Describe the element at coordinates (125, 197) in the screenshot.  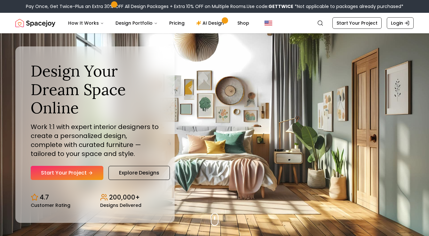
I see `p: 200,000+` at that location.